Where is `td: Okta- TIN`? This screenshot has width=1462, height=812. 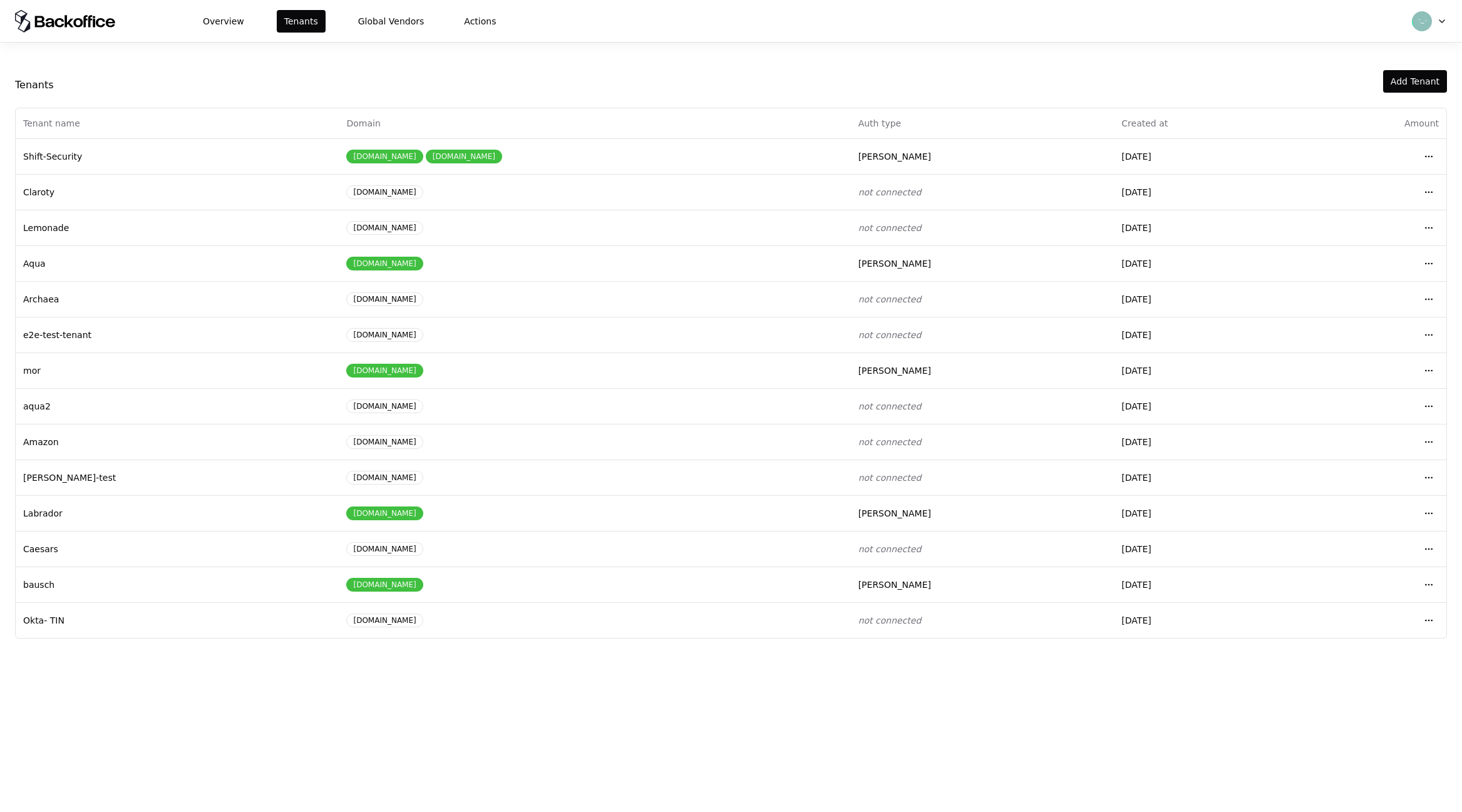
td: Okta- TIN is located at coordinates (177, 620).